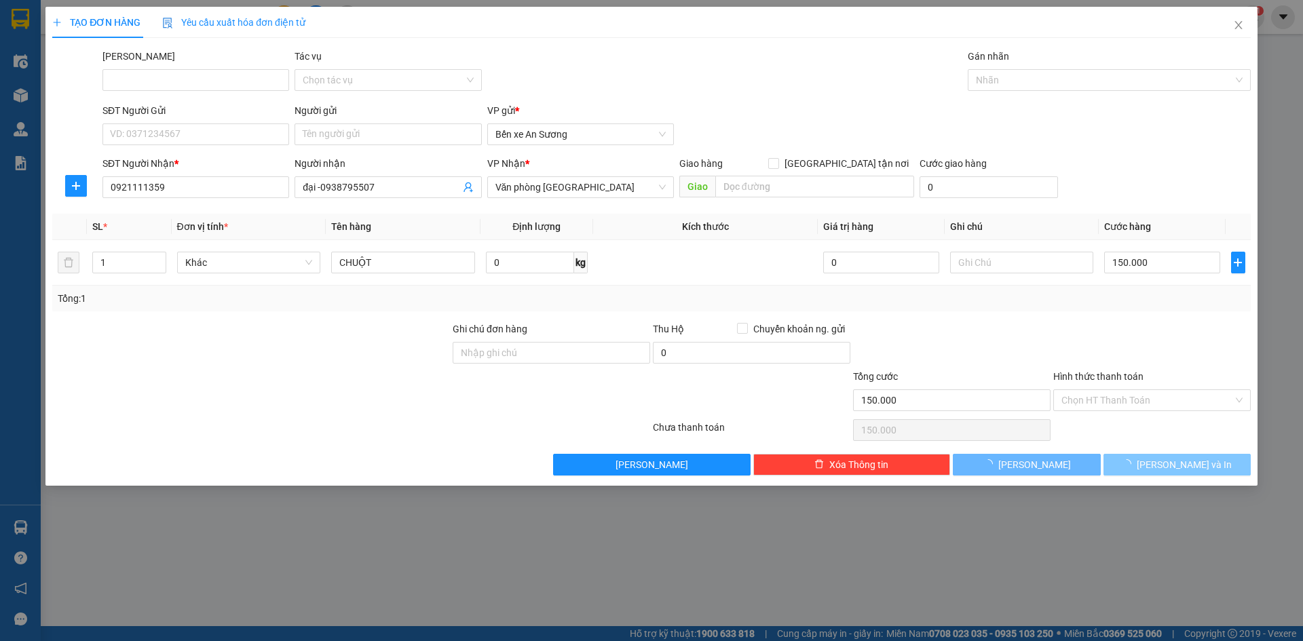 The image size is (1303, 641). I want to click on span: close, so click(1239, 25).